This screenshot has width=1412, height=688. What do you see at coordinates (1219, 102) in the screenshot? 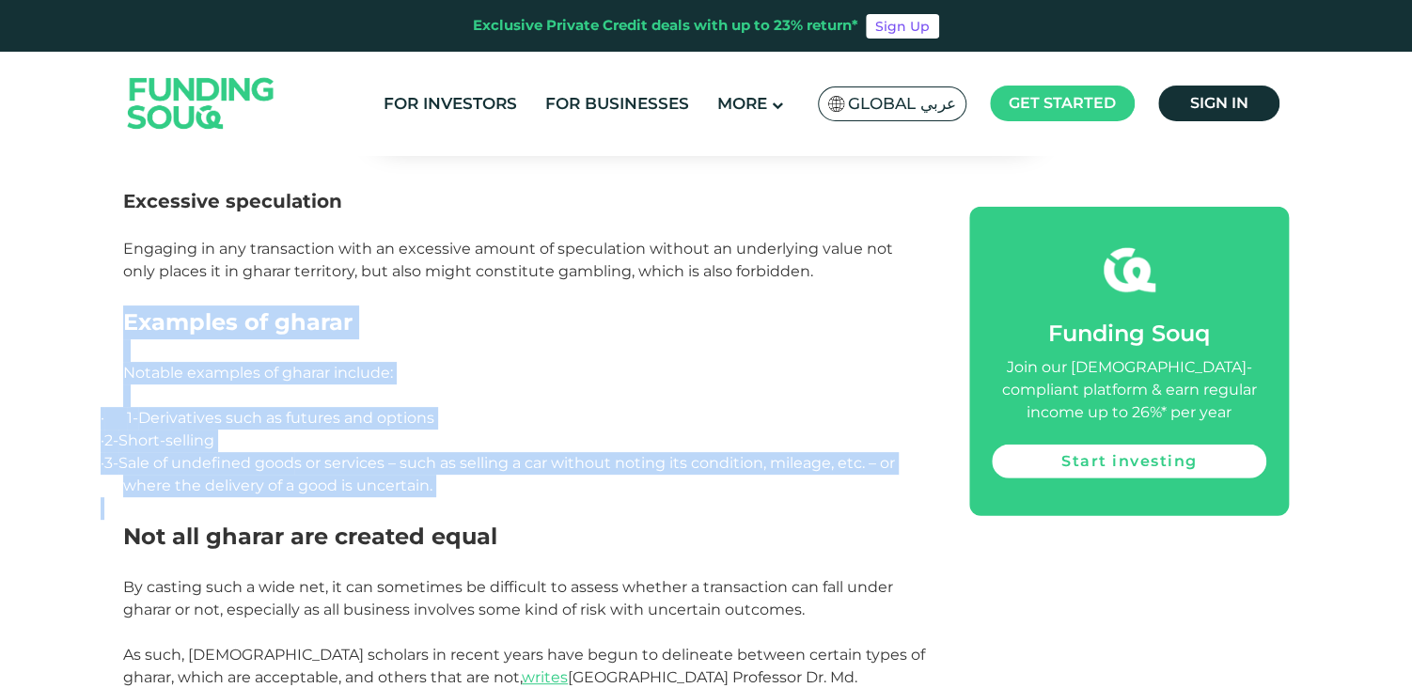
I see `span: Sign in` at bounding box center [1219, 102].